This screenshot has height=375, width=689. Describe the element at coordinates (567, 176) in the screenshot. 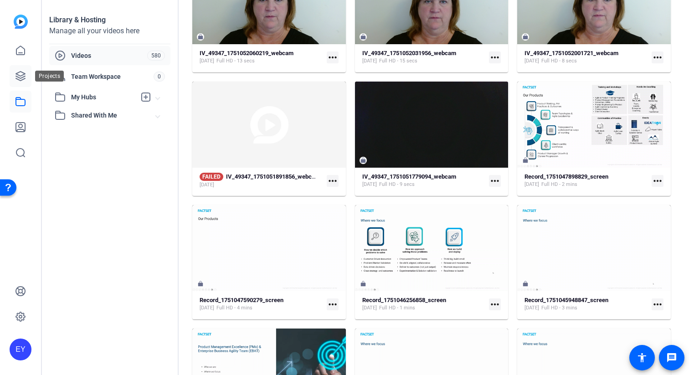

I see `strong: Record_1751047898829_screen` at that location.